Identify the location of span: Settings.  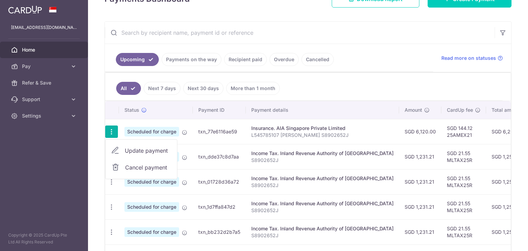
(45, 116).